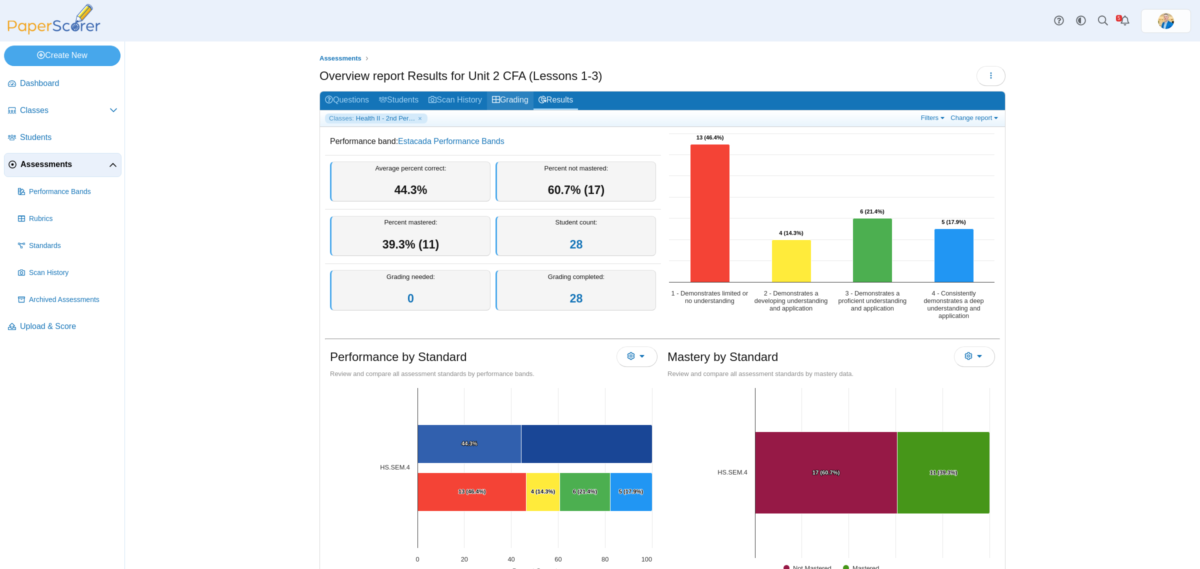  I want to click on span: Classes:, so click(341, 118).